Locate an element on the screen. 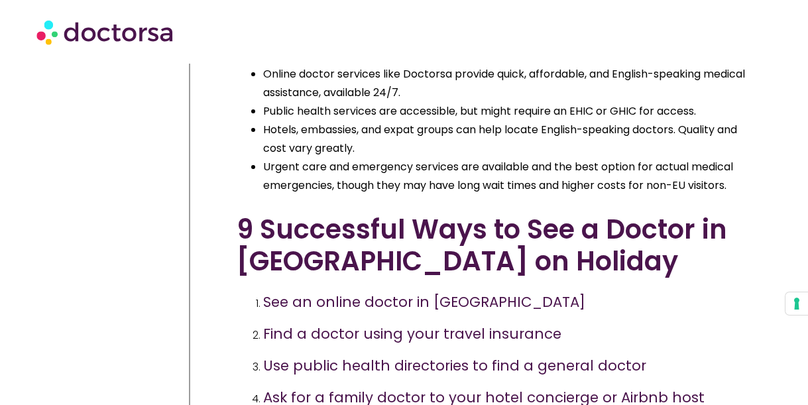  li: Public health services are accessible, but might require an EHIC or GHIC for access. is located at coordinates (504, 111).